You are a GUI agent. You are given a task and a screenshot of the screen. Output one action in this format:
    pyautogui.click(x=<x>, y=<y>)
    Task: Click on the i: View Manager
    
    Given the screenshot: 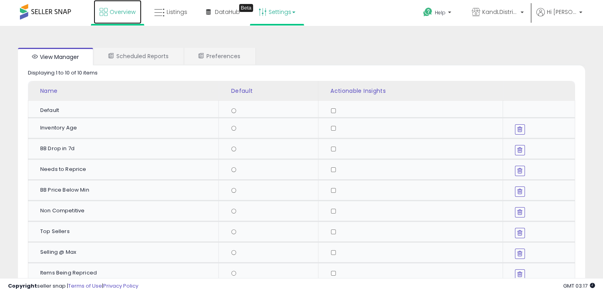 What is the action you would take?
    pyautogui.click(x=35, y=57)
    